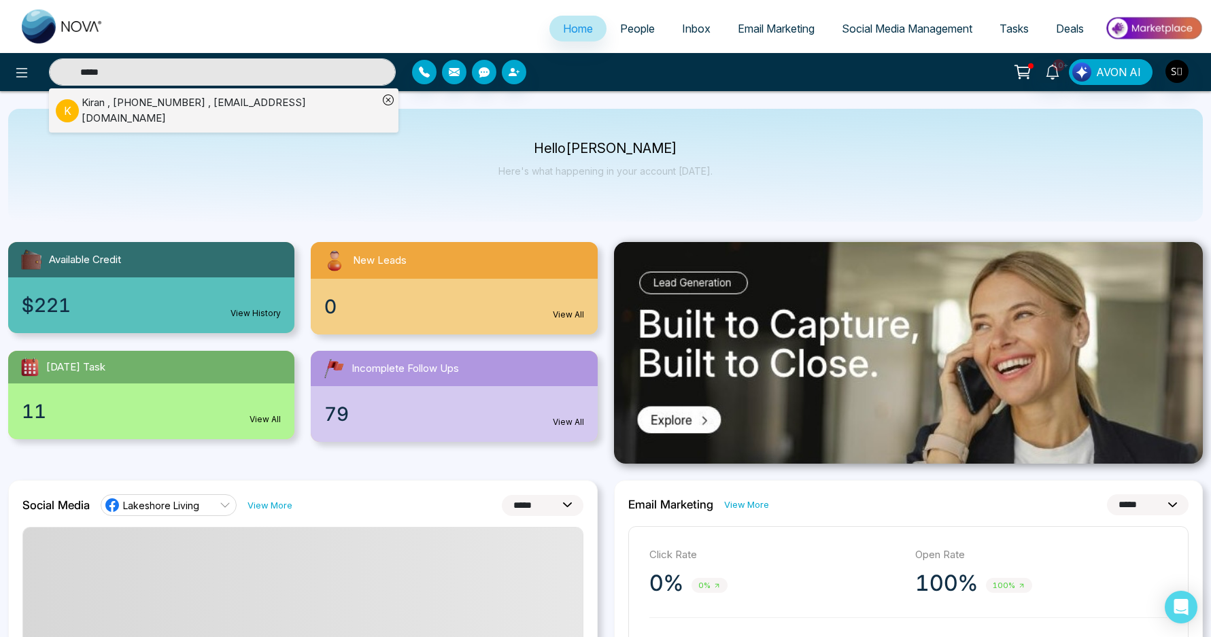 The width and height of the screenshot is (1211, 637). Describe the element at coordinates (696, 29) in the screenshot. I see `a: Inbox` at that location.